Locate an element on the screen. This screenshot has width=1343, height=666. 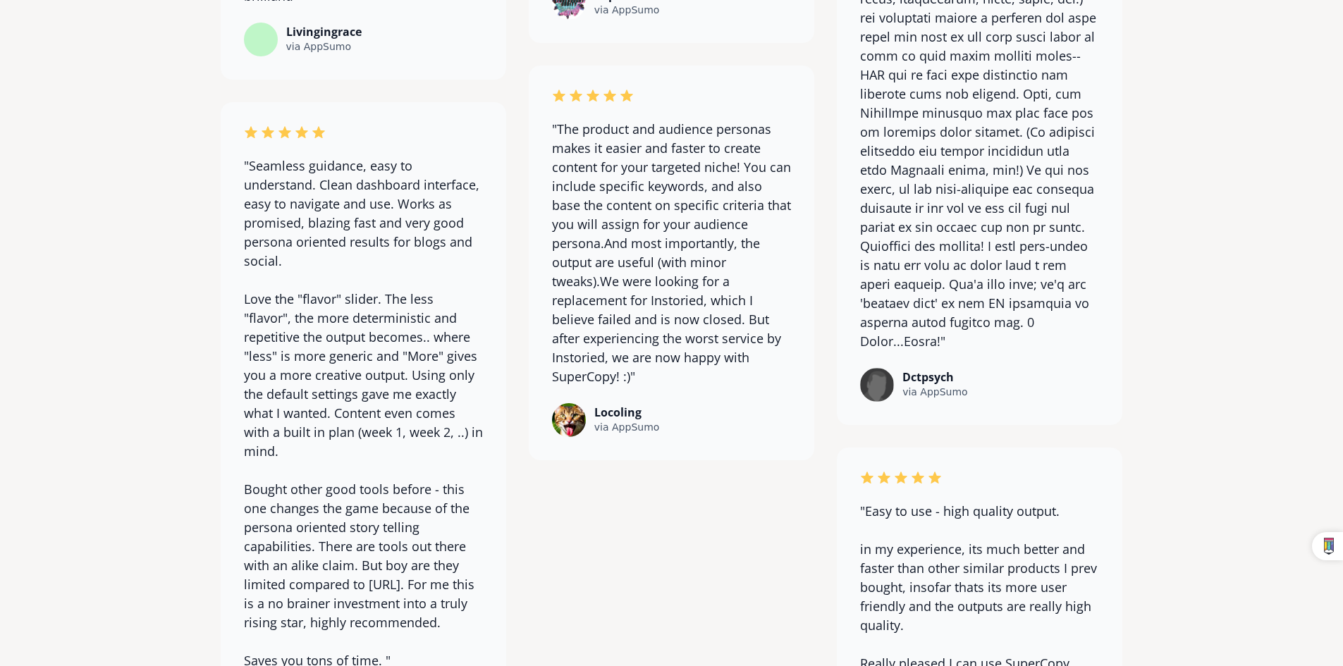
div: Dctpsych is located at coordinates (935, 377).